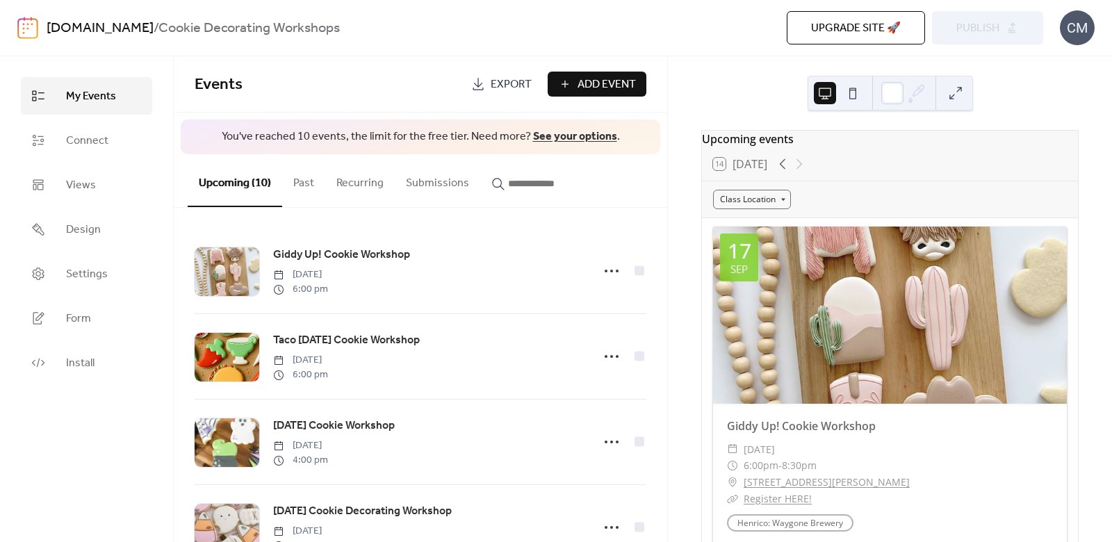  Describe the element at coordinates (739, 251) in the screenshot. I see `div: 17` at that location.